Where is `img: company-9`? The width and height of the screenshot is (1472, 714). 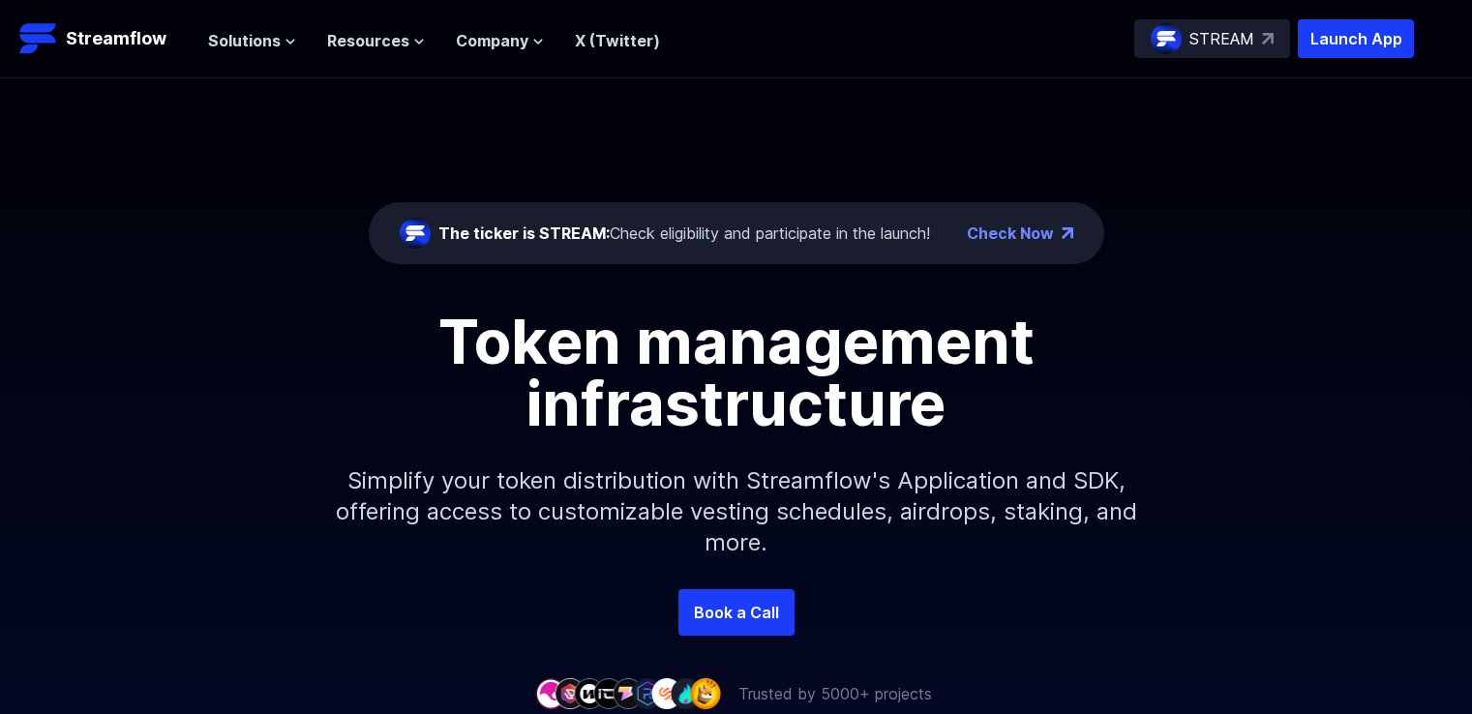 img: company-9 is located at coordinates (705, 693).